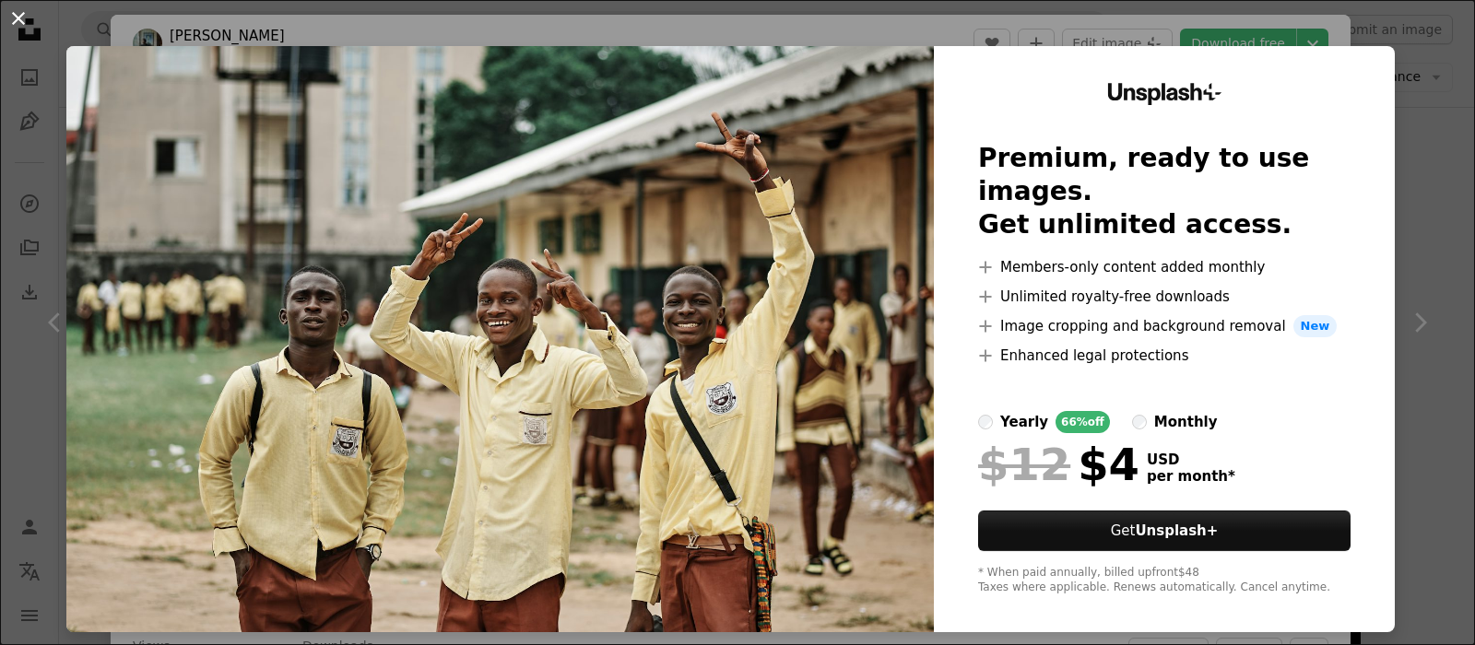 This screenshot has height=645, width=1475. Describe the element at coordinates (1315, 326) in the screenshot. I see `span: New` at that location.